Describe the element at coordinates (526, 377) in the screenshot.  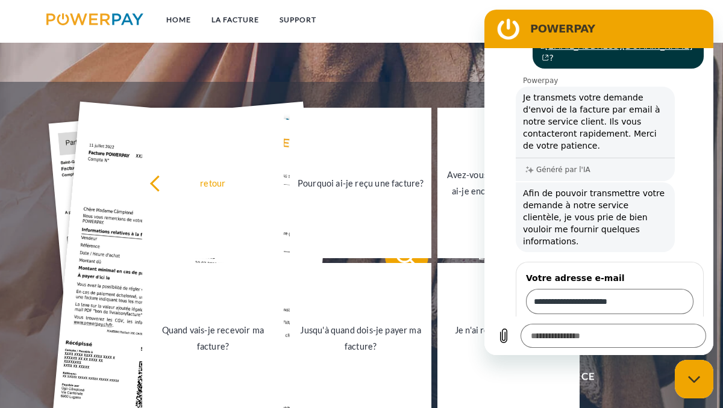
I see `button: Centre d'assistance` at that location.